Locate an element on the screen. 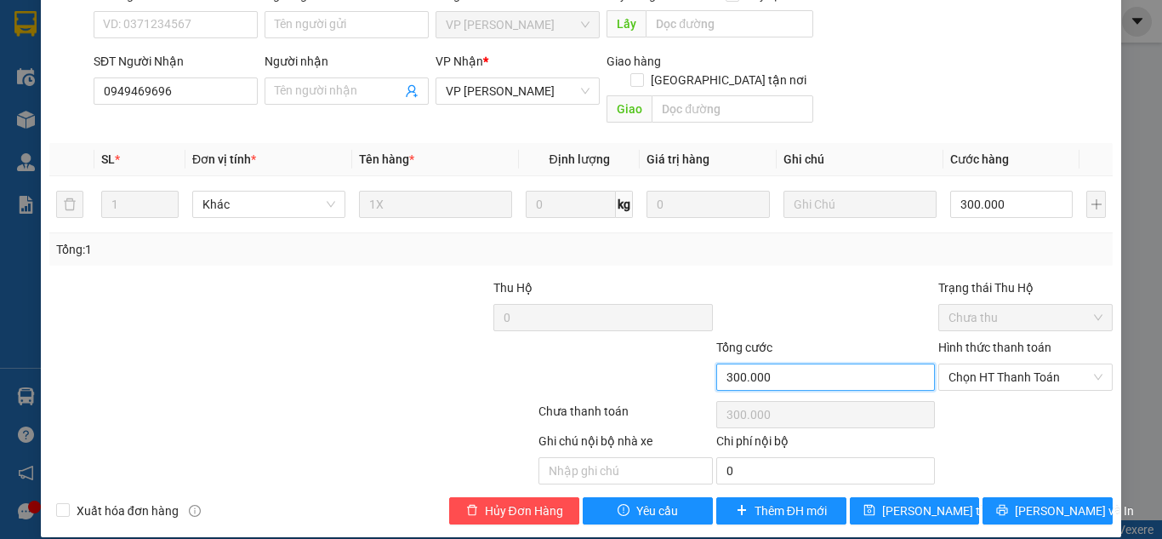 This screenshot has width=1162, height=539. span: Tên hàng is located at coordinates (386, 159).